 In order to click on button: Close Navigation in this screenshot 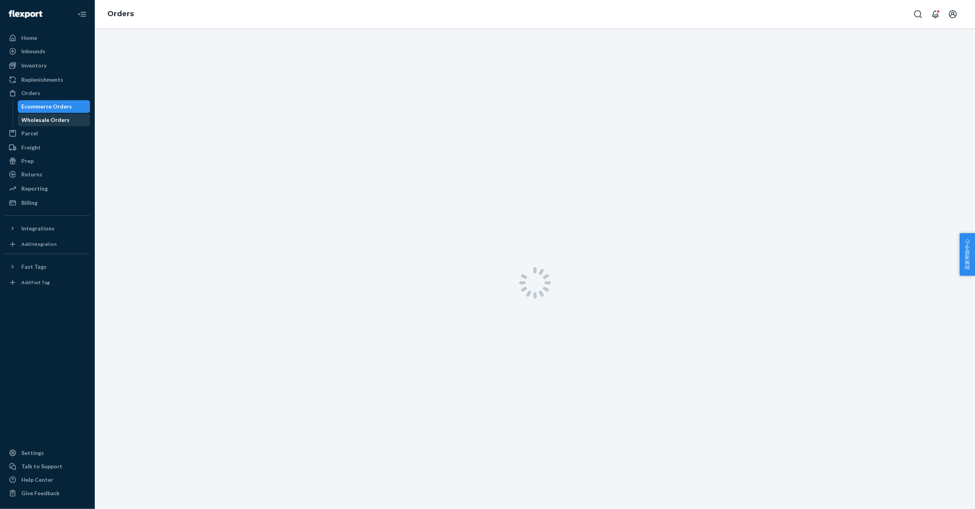, I will do `click(82, 14)`.